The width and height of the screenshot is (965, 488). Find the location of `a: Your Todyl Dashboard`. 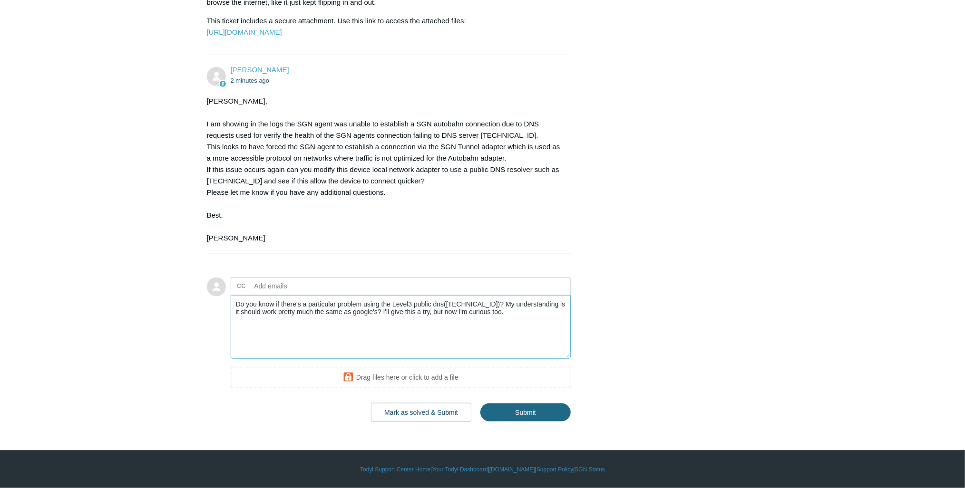

a: Your Todyl Dashboard is located at coordinates (459, 470).